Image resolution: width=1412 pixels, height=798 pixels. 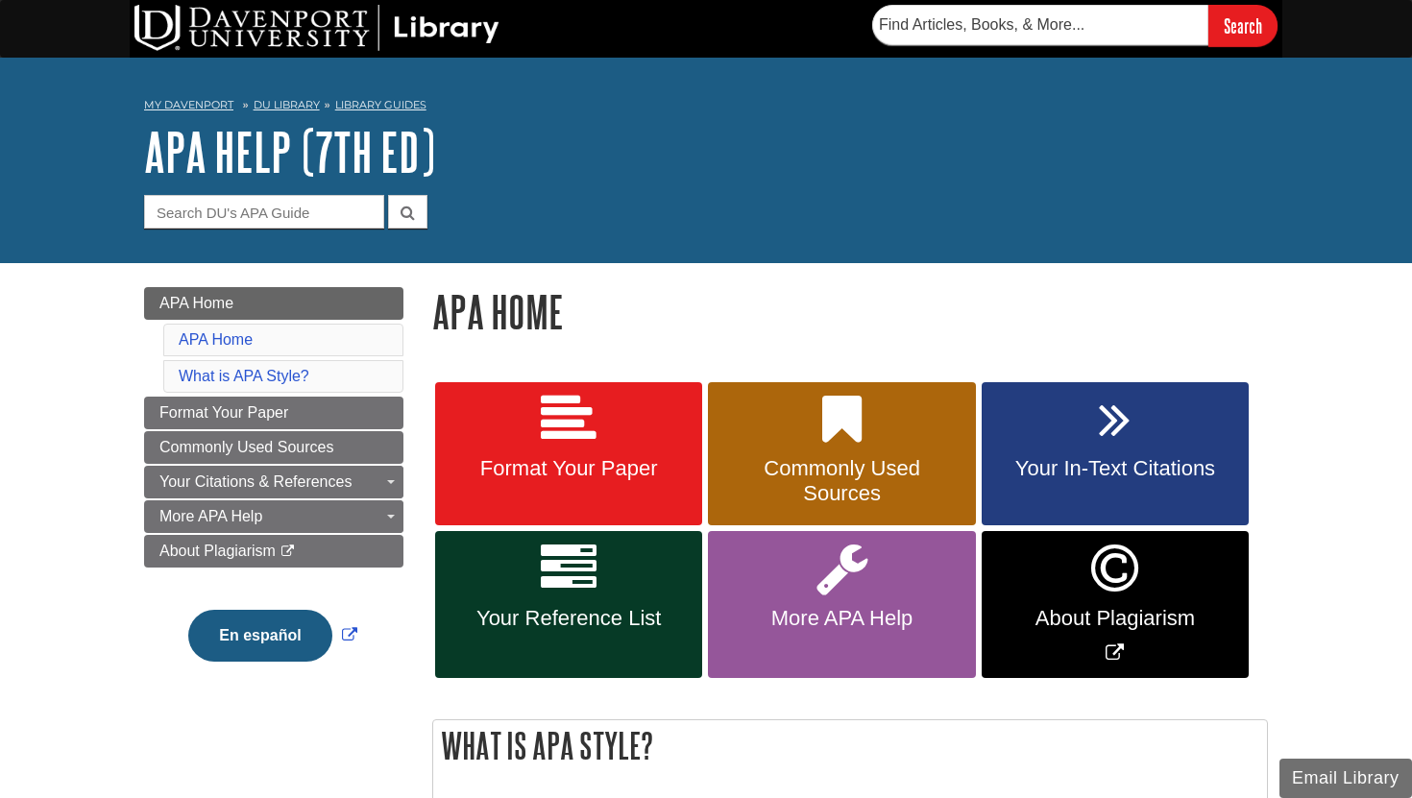 What do you see at coordinates (286, 105) in the screenshot?
I see `a: DU Library` at bounding box center [286, 105].